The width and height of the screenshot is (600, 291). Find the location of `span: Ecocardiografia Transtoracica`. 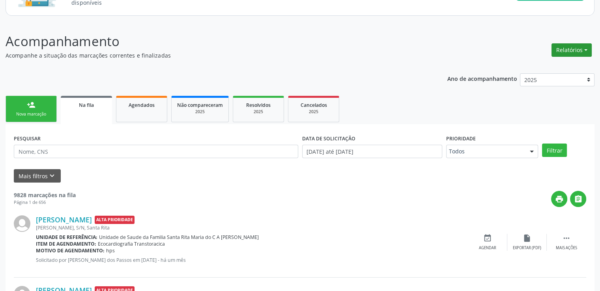

span: Ecocardiografia Transtoracica is located at coordinates (131, 244).